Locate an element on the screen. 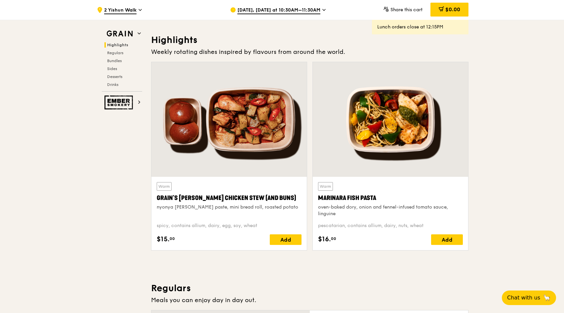 This screenshot has width=564, height=313. span: $16. is located at coordinates (324, 239).